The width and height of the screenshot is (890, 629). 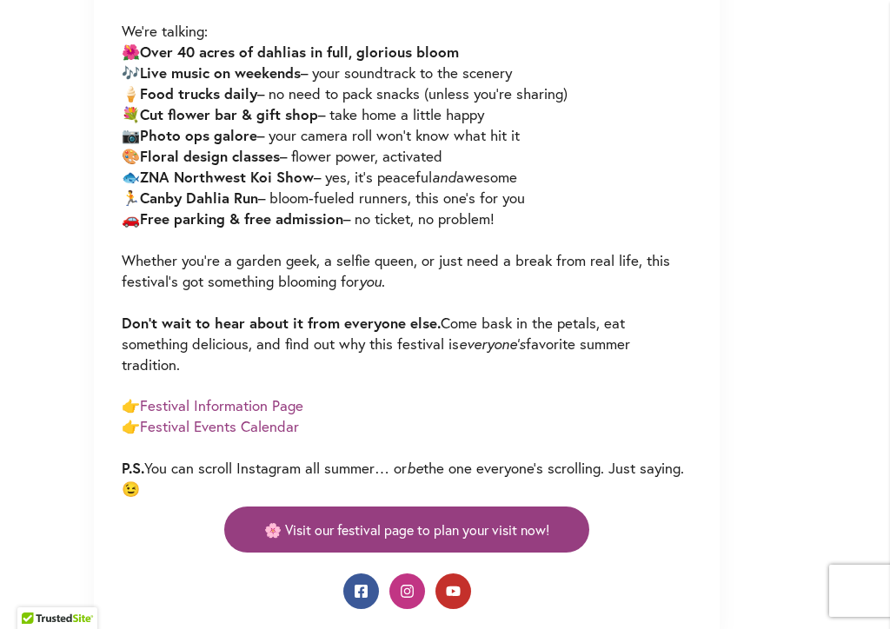 I want to click on strong: Food trucks daily, so click(x=198, y=93).